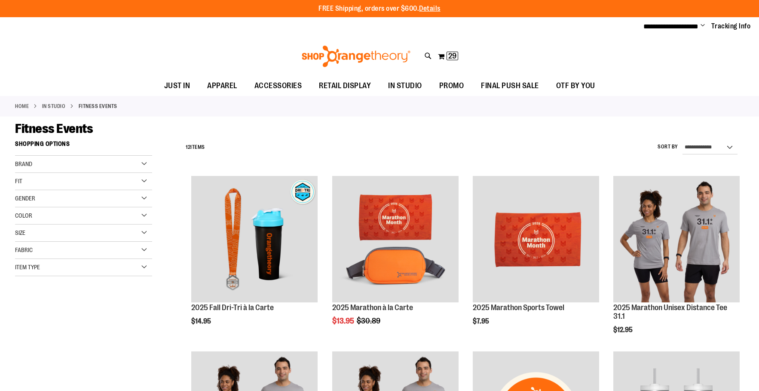 Image resolution: width=759 pixels, height=391 pixels. I want to click on p: FREE Shipping, orders over $600., so click(380, 9).